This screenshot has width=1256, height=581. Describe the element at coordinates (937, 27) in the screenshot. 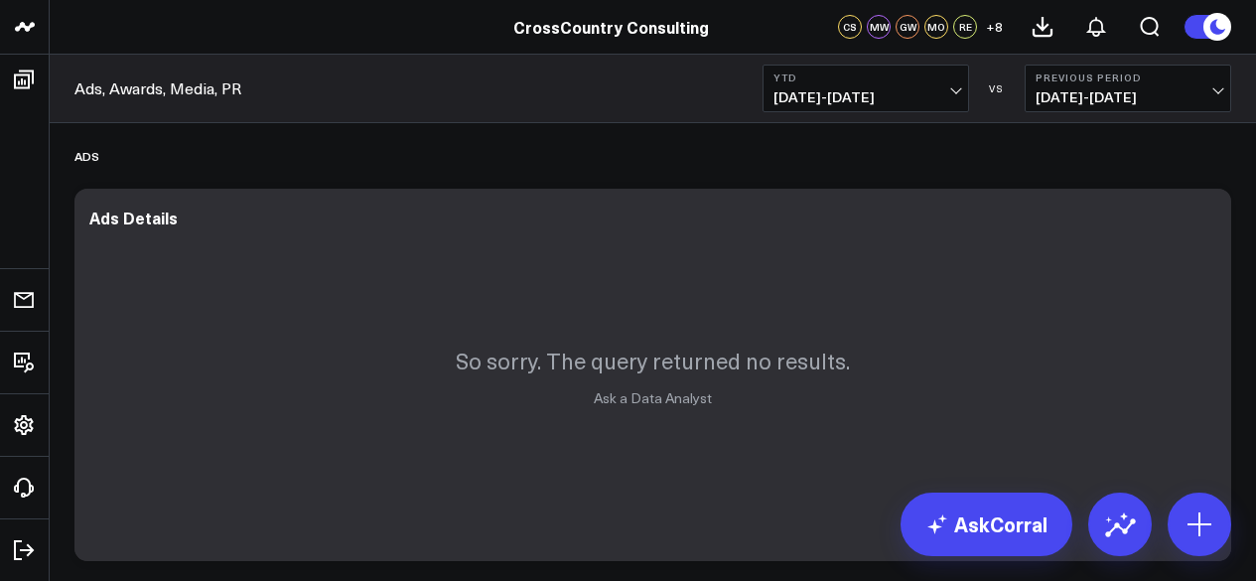

I see `div: MO` at that location.